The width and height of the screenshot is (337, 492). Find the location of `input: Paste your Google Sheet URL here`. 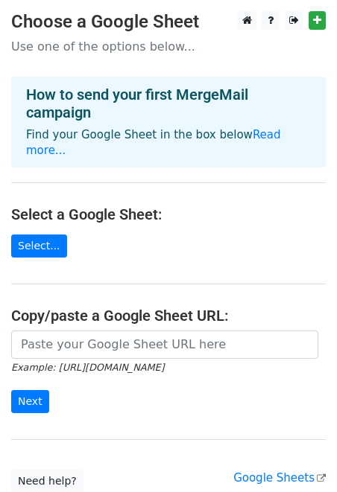

input: Paste your Google Sheet URL here is located at coordinates (165, 345).